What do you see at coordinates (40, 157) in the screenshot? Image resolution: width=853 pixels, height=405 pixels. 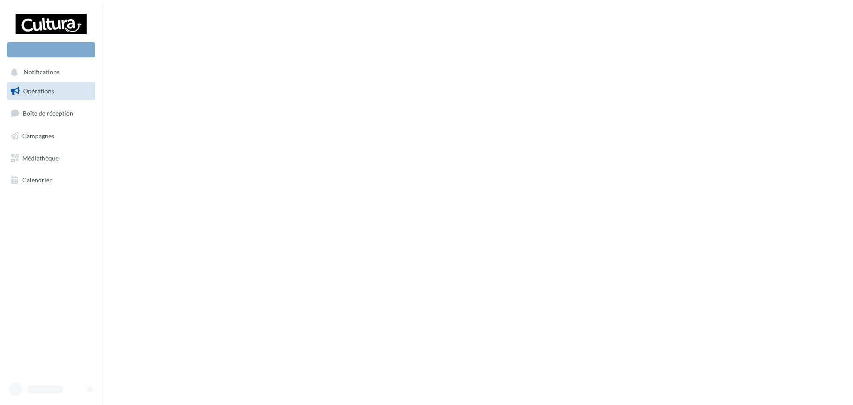 I see `span: Médiathèque` at bounding box center [40, 157].